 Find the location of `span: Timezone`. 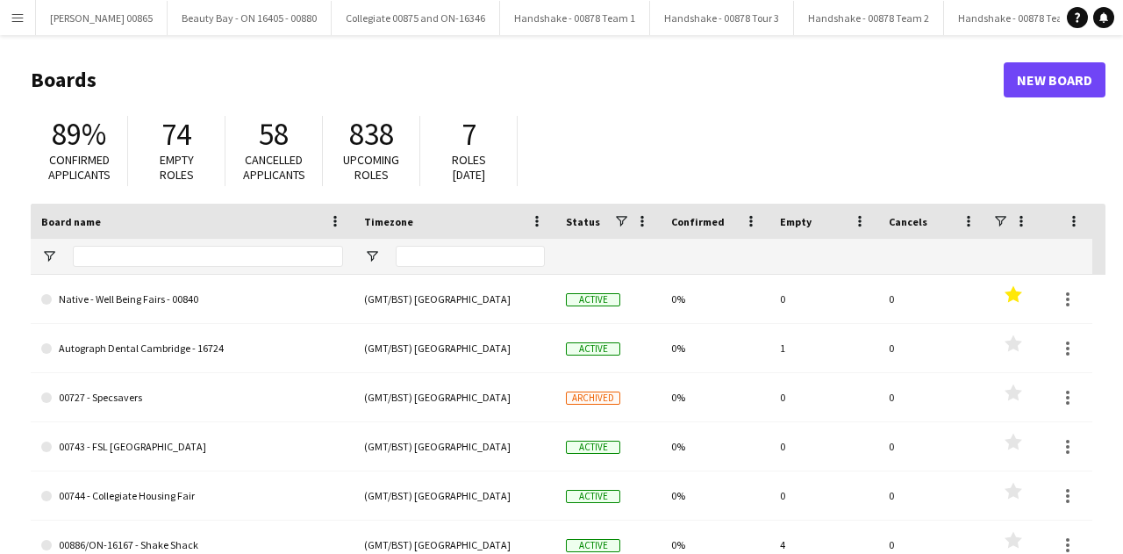

span: Timezone is located at coordinates (389, 221).